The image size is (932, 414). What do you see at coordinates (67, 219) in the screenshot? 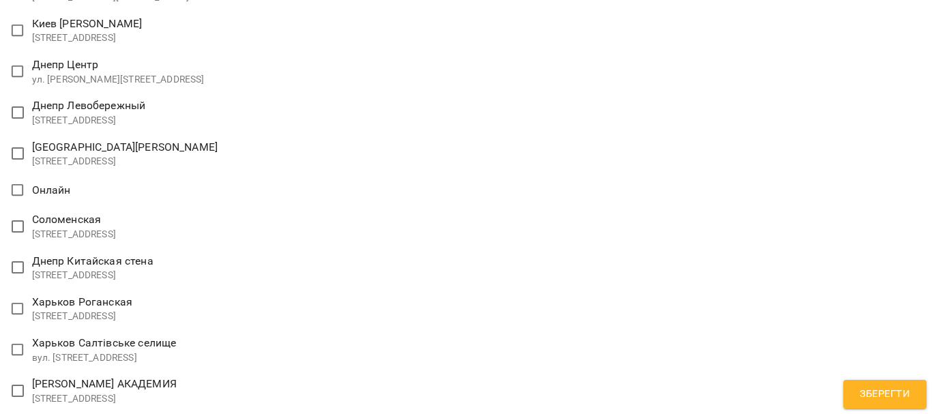
I see `span: Соломенская` at bounding box center [67, 219].